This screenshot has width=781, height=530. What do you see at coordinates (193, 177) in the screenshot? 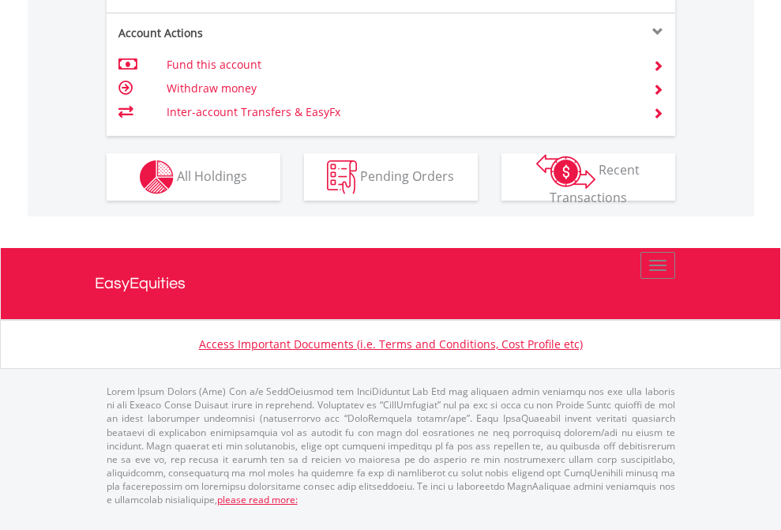
I see `button: All Holdings` at bounding box center [193, 177].